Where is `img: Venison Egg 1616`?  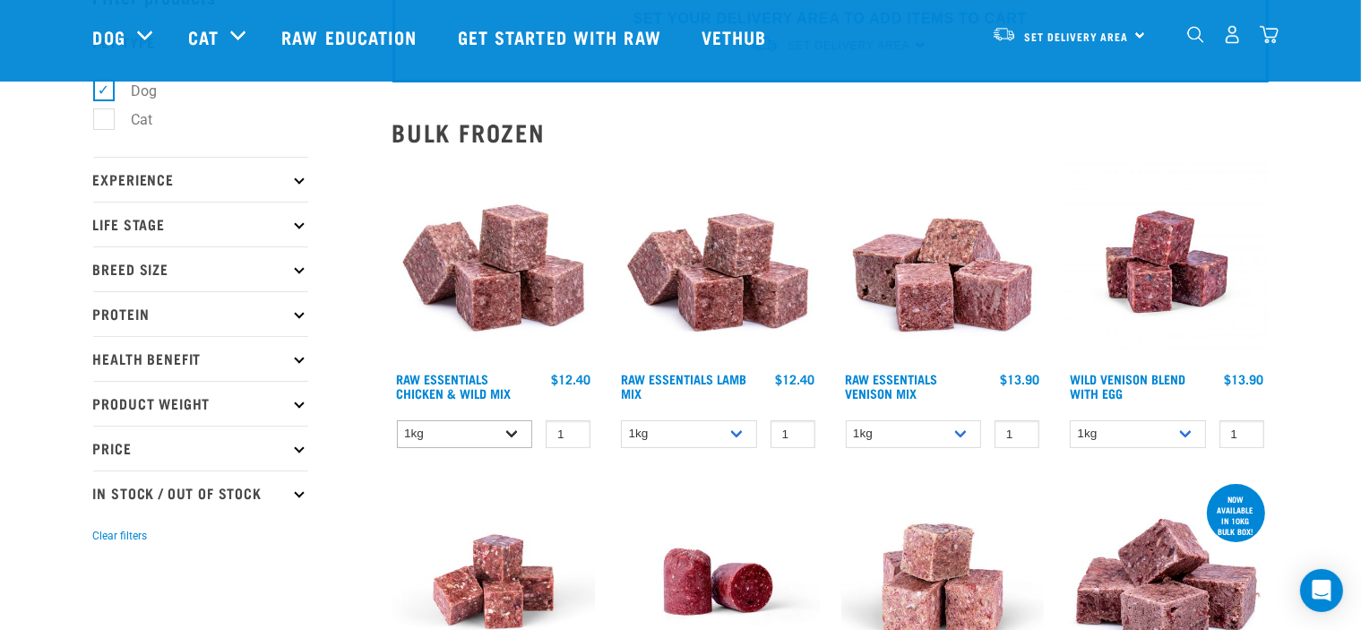 img: Venison Egg 1616 is located at coordinates (1166, 262).